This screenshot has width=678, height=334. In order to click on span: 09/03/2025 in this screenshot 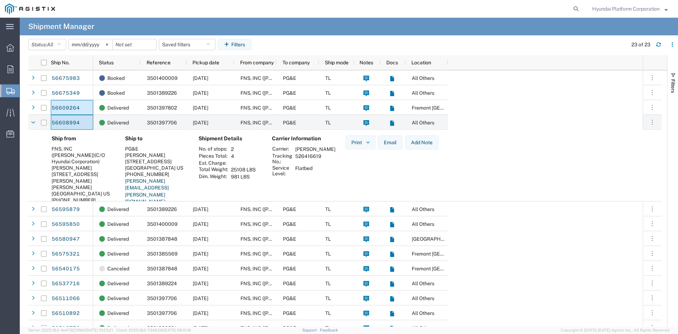, I will do `click(201, 93)`.